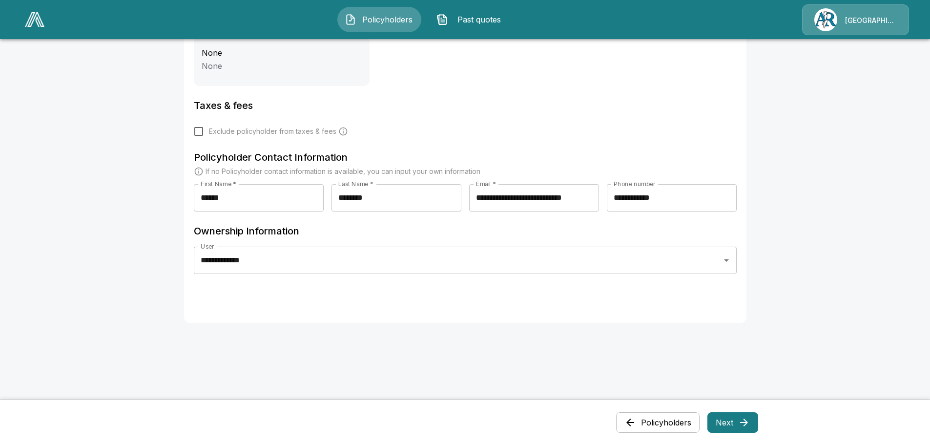  I want to click on h6: Ownership Information, so click(465, 231).